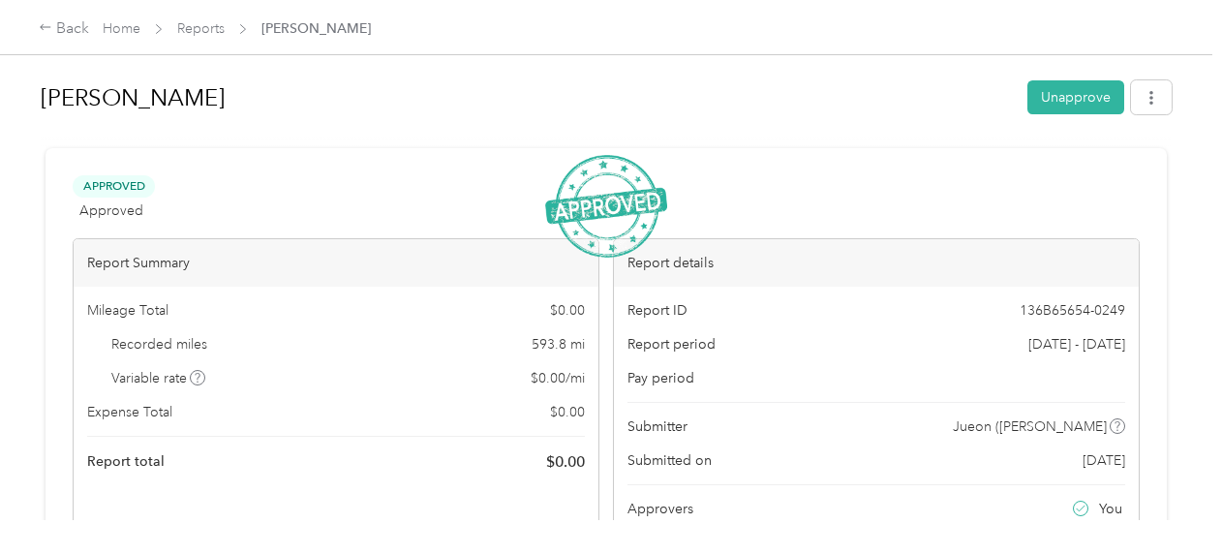 The image size is (1222, 554). Describe the element at coordinates (159, 378) in the screenshot. I see `span: Variable rate` at that location.